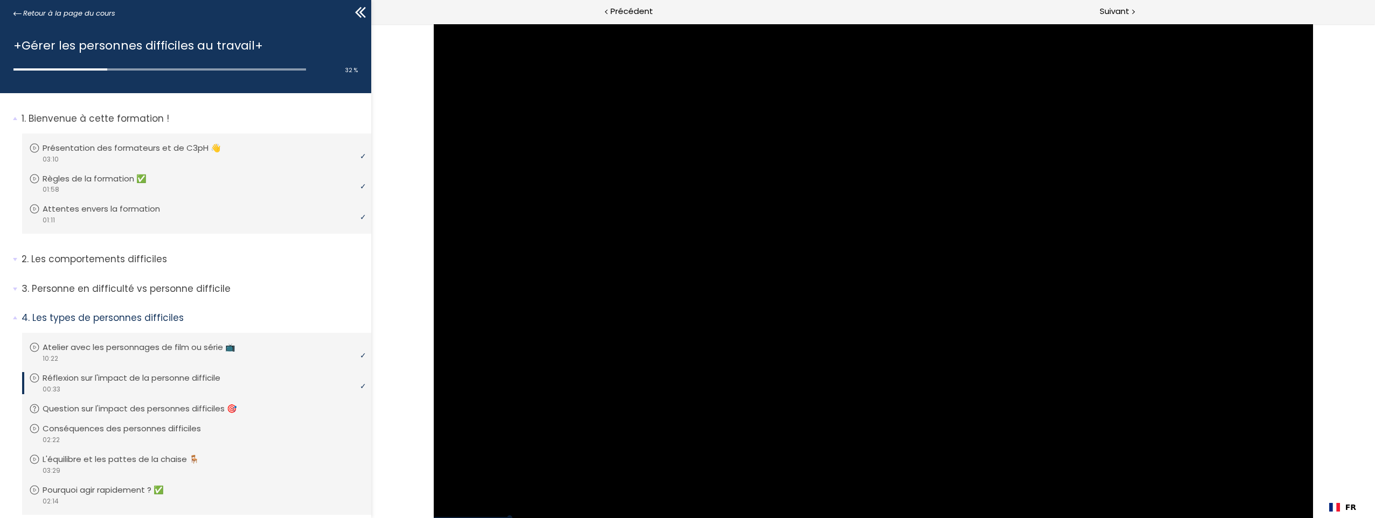  Describe the element at coordinates (183, 45) in the screenshot. I see `h1: +Gérer les personnes difficiles au travail+` at that location.